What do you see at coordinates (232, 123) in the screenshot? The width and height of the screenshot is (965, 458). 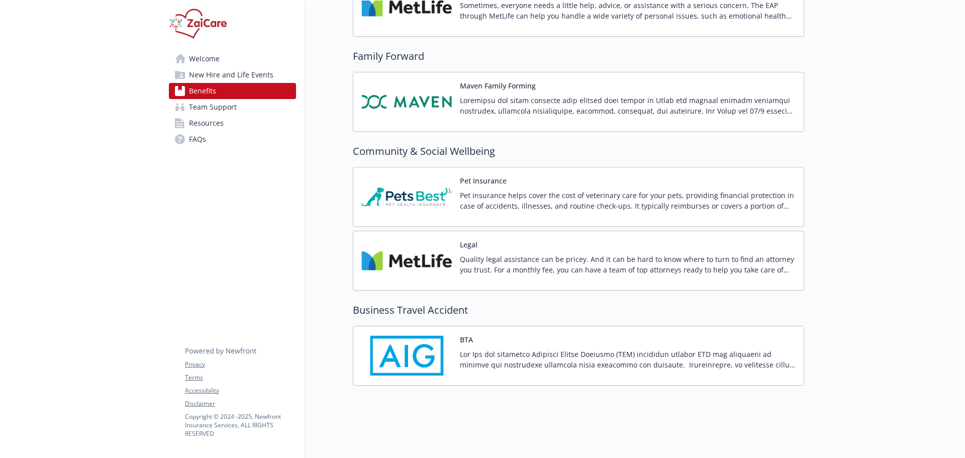 I see `a: Resources` at bounding box center [232, 123].